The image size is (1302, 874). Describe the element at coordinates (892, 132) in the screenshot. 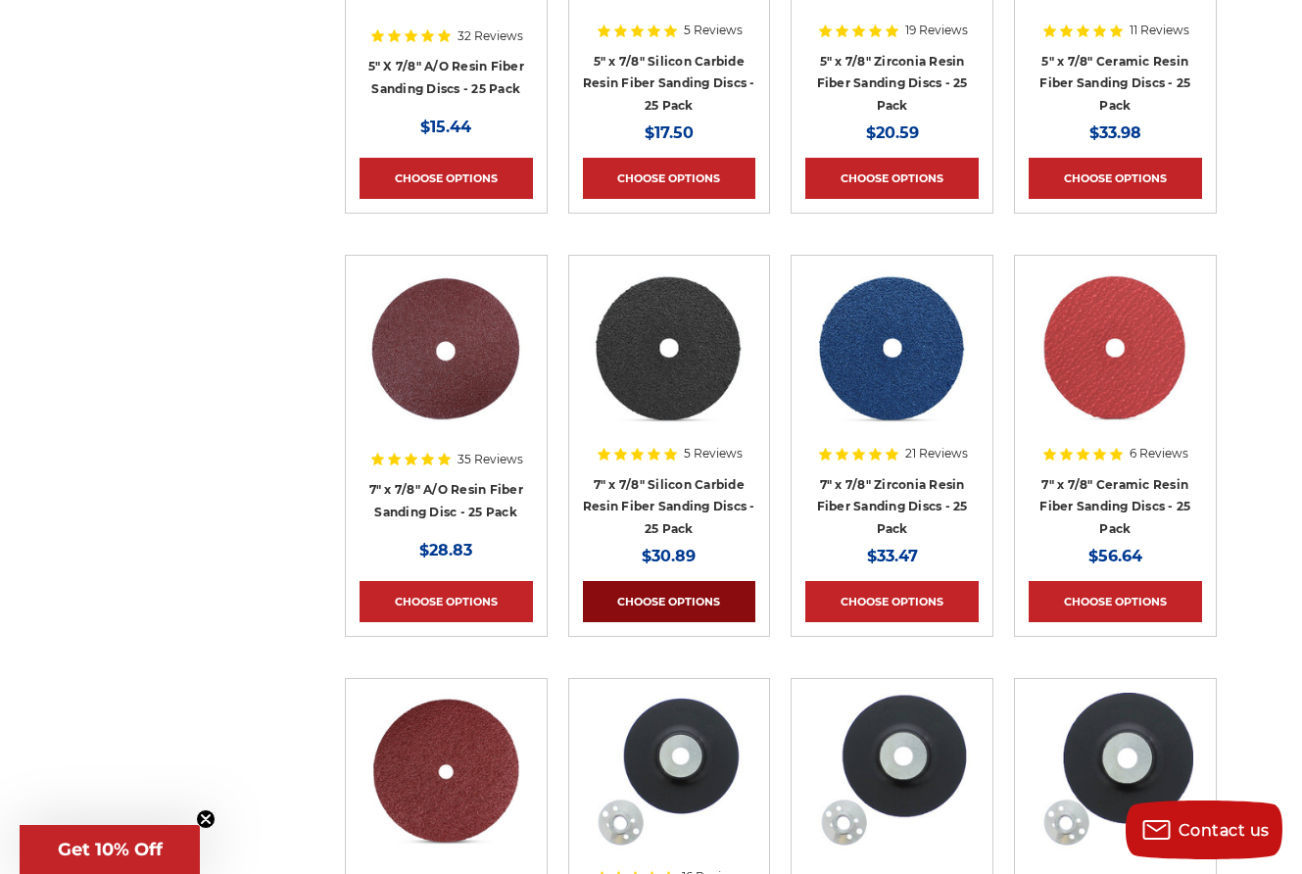

I see `span: $20.59` at that location.